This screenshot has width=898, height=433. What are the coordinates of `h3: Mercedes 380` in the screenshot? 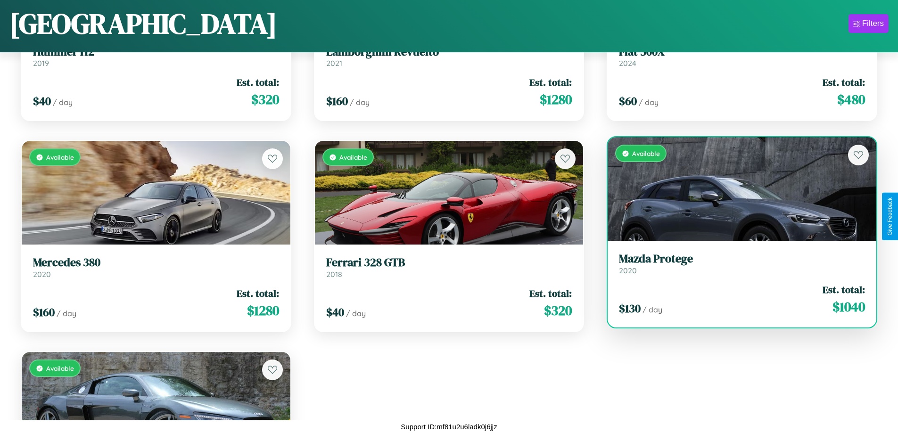 It's located at (156, 263).